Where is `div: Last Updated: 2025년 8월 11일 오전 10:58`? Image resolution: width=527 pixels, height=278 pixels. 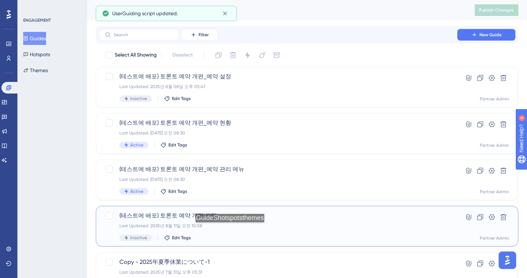
div: Last Updated: 2025년 8월 11일 오전 10:58 is located at coordinates (278, 226).